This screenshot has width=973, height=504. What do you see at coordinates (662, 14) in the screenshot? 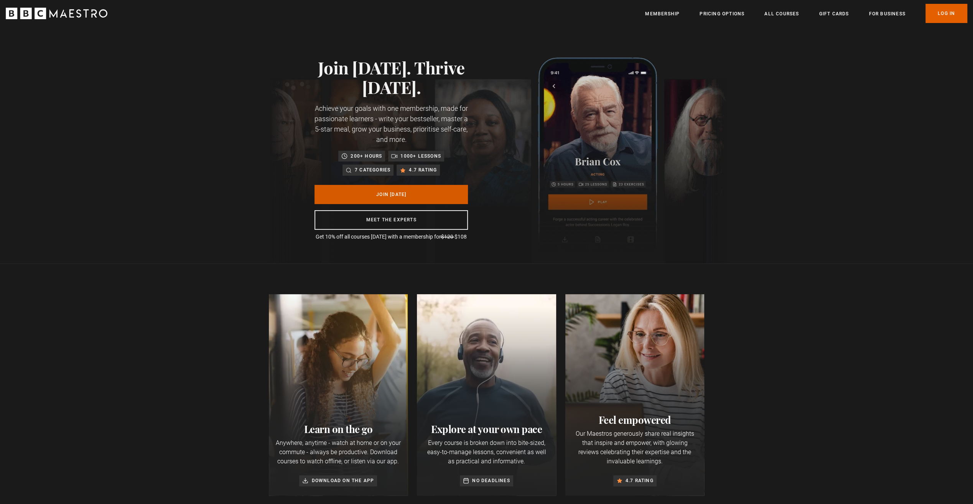
I see `a: Membership` at bounding box center [662, 14].